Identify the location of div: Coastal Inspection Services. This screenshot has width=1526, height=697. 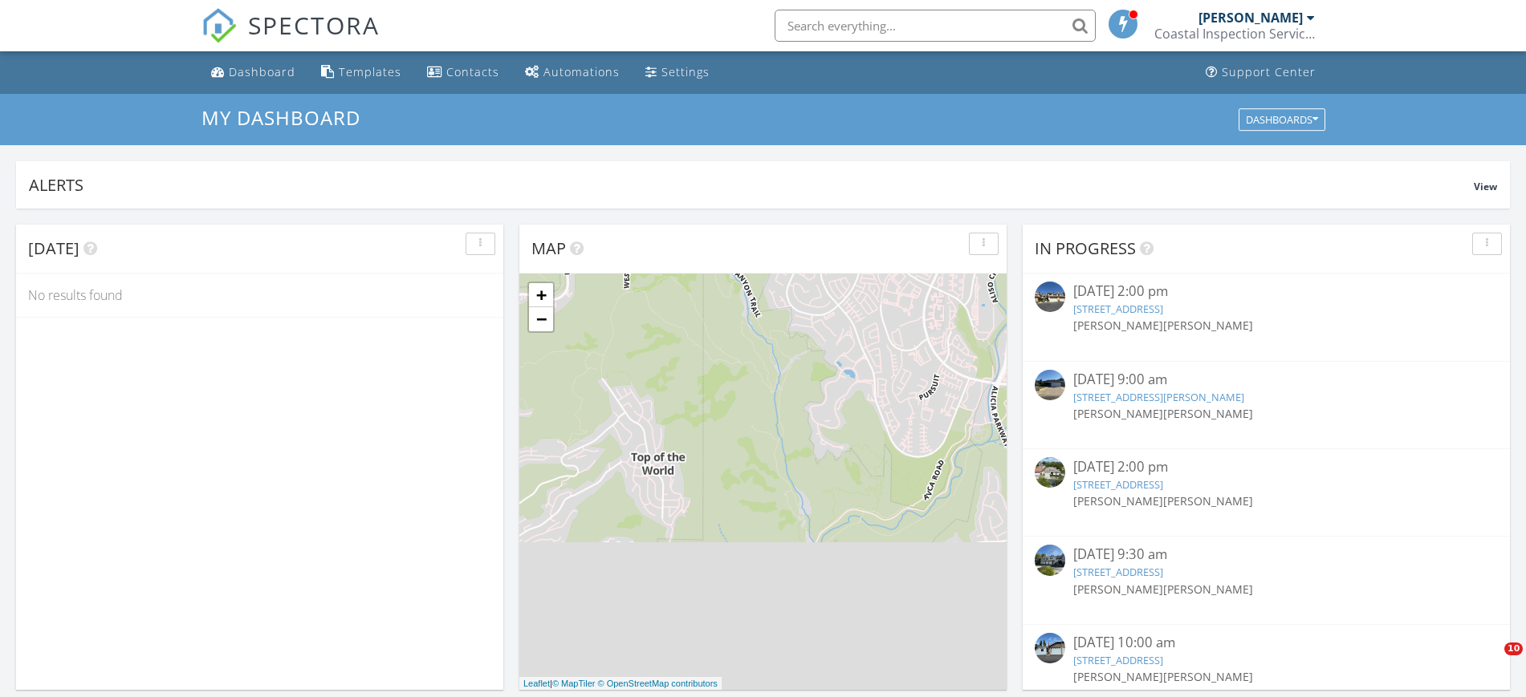
(1234, 34).